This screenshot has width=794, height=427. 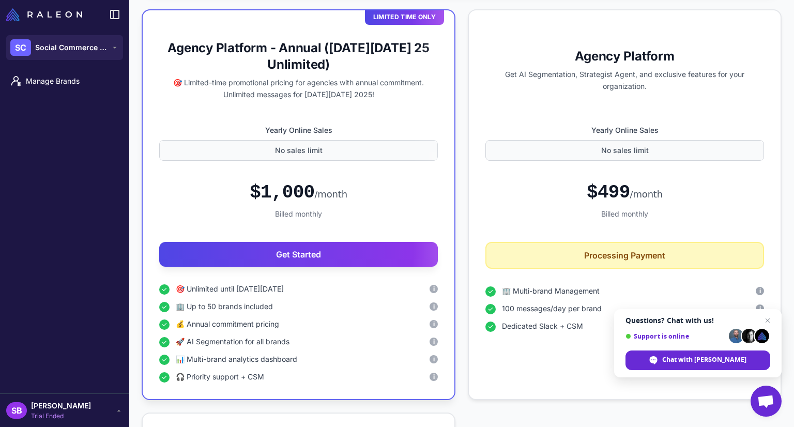 I want to click on button: Get Started, so click(x=298, y=254).